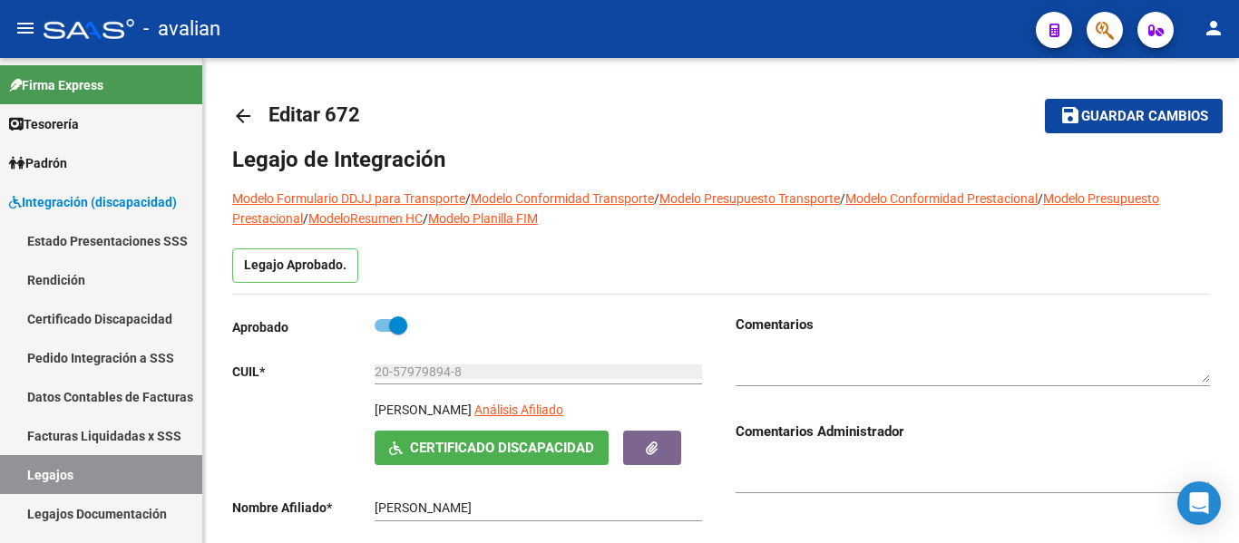 The width and height of the screenshot is (1239, 543). Describe the element at coordinates (56, 85) in the screenshot. I see `span: Firma Express` at that location.